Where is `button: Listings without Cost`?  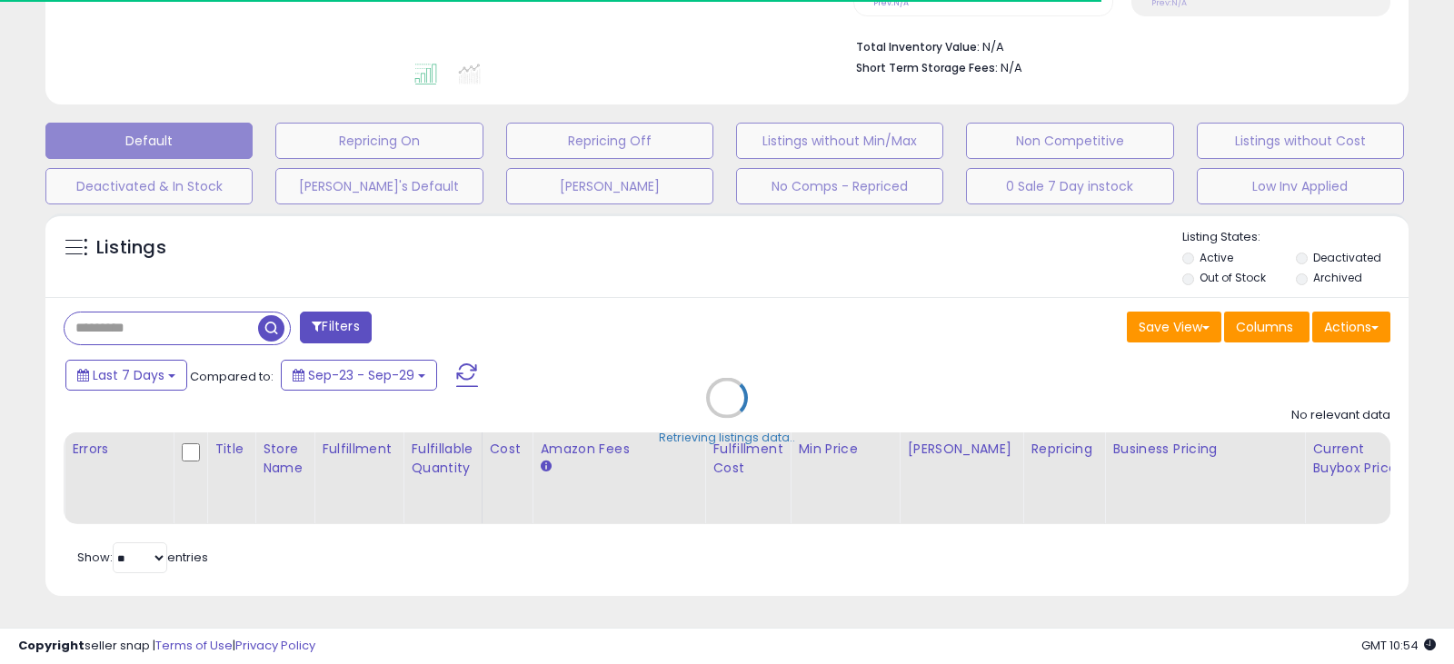
button: Listings without Cost is located at coordinates (1301, 141).